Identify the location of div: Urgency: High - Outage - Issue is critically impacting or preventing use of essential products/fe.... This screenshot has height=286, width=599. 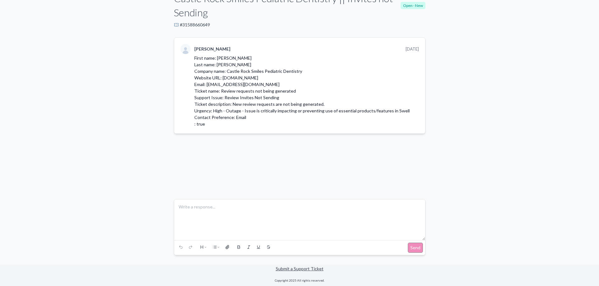
(307, 111).